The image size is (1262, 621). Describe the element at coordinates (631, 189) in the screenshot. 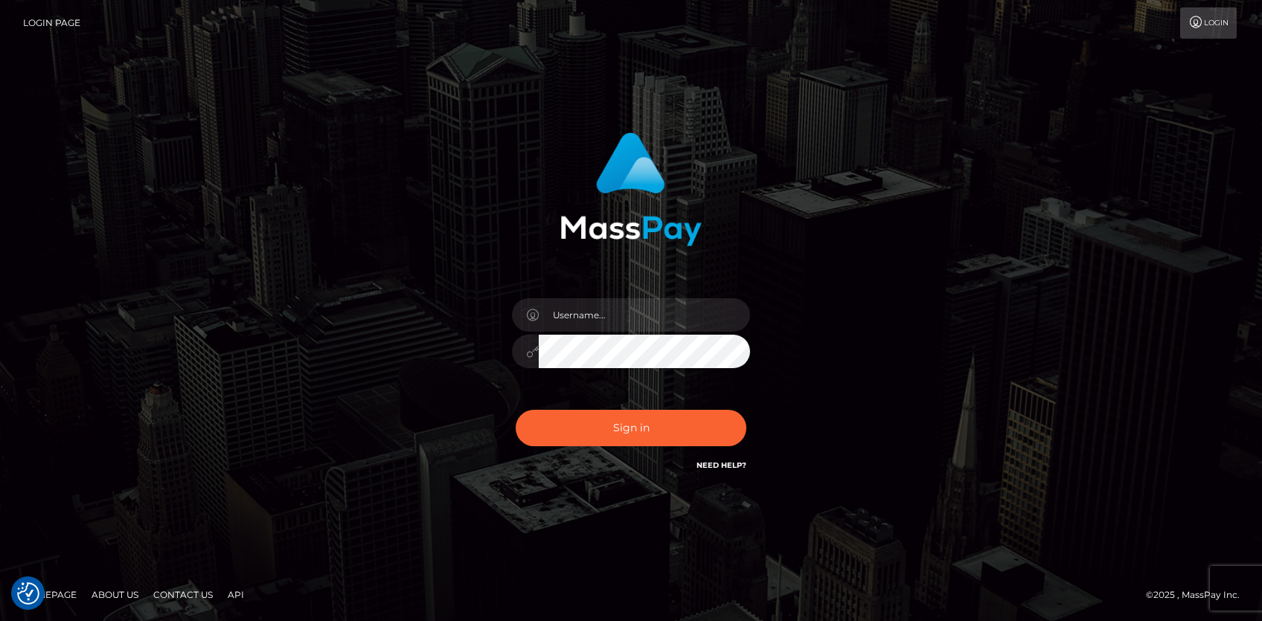

I see `img: MassPay Login` at that location.